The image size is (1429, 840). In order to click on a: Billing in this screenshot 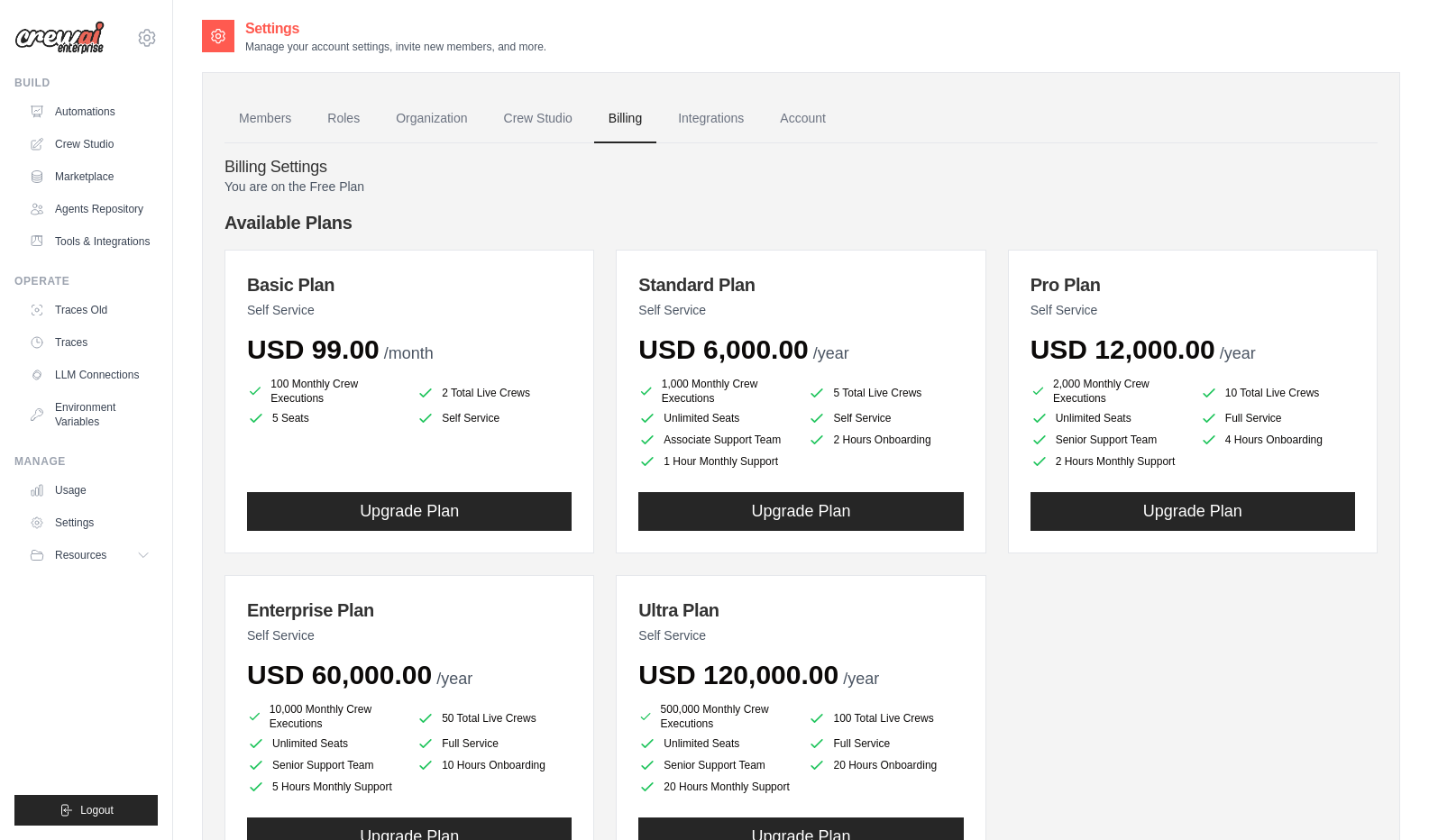, I will do `click(625, 119)`.